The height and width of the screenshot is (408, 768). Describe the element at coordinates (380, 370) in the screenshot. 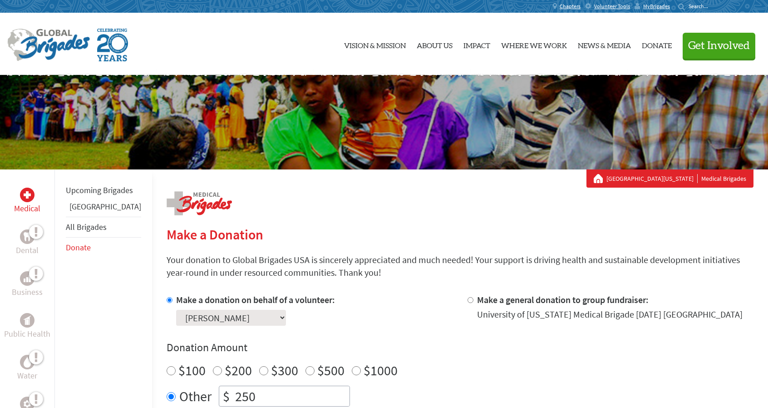

I see `label: $1000` at that location.